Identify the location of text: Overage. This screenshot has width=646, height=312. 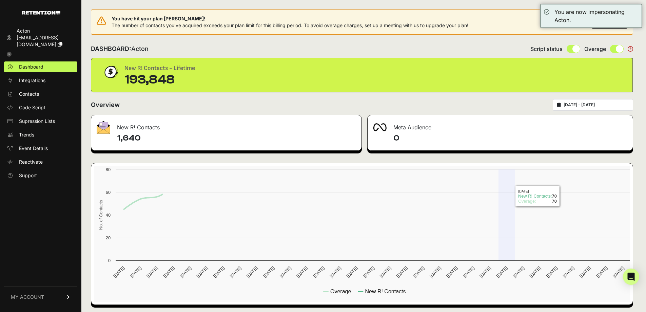
(341, 291).